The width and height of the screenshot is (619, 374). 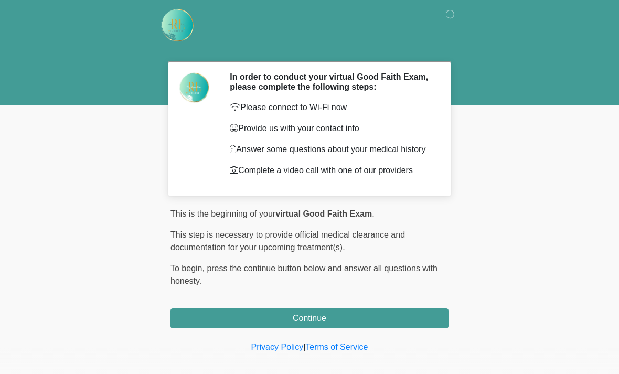 What do you see at coordinates (336, 347) in the screenshot?
I see `a: Terms of Service` at bounding box center [336, 347].